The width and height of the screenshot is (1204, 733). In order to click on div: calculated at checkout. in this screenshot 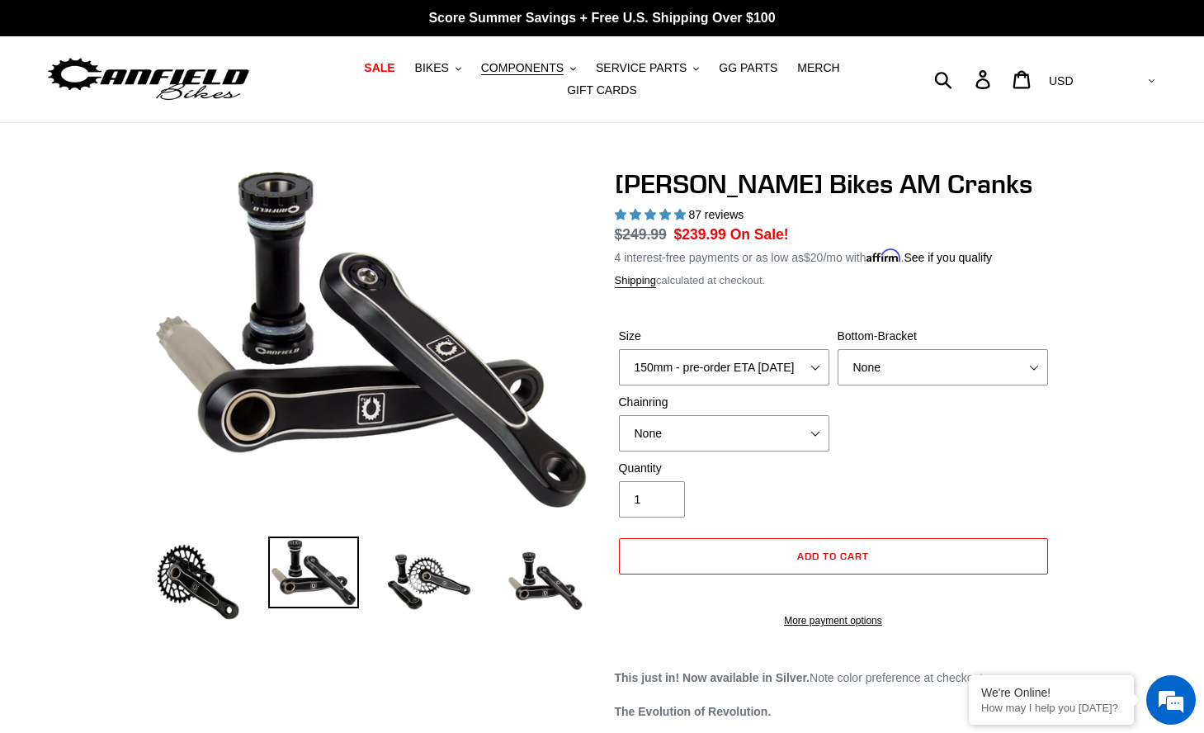, I will do `click(834, 281)`.